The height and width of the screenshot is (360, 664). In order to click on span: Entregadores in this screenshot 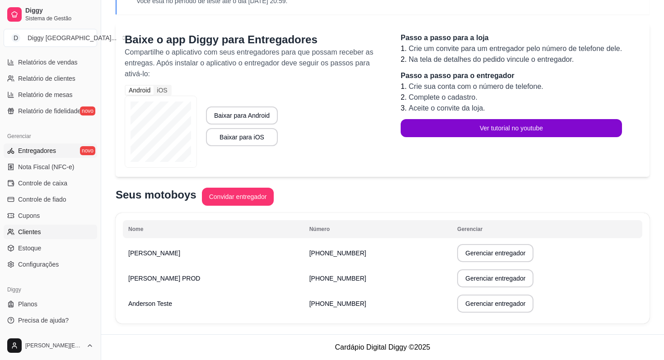, I will do `click(37, 151)`.